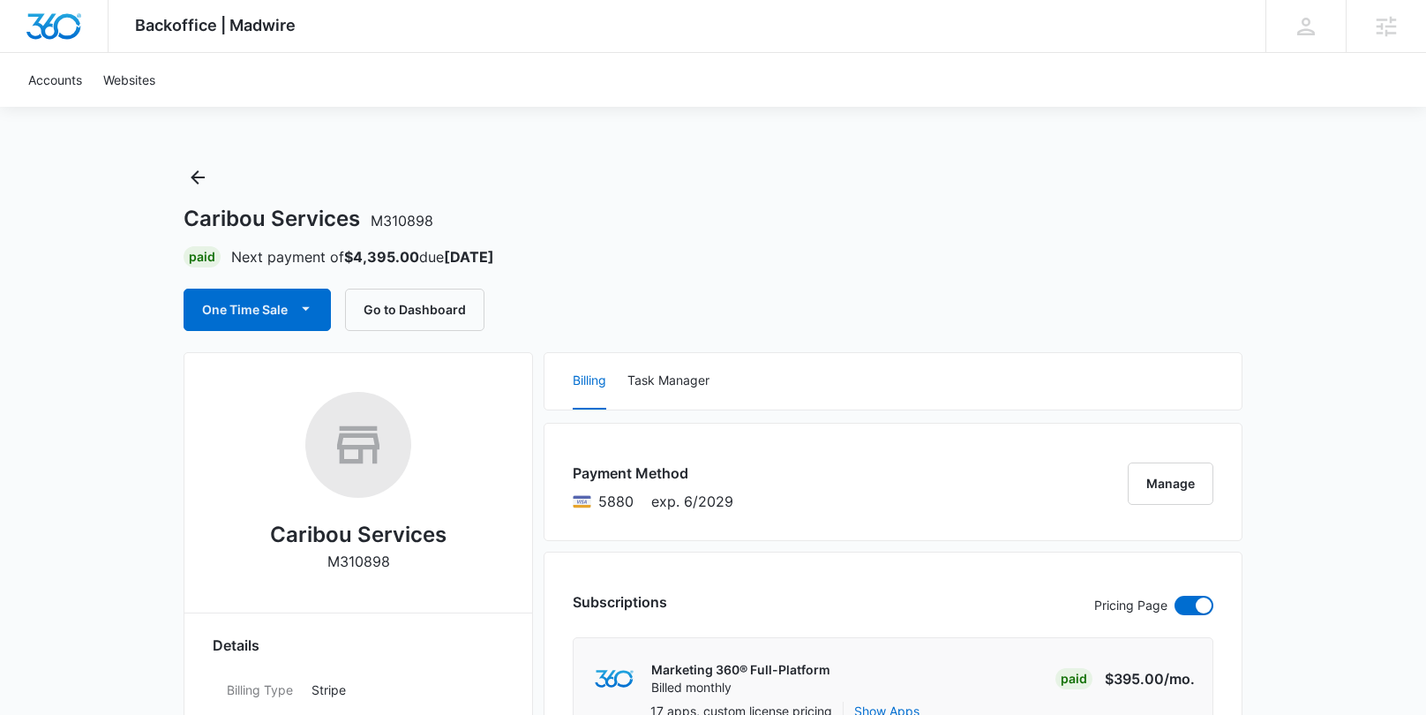 This screenshot has height=715, width=1426. I want to click on span: Backoffice | Madwire, so click(215, 25).